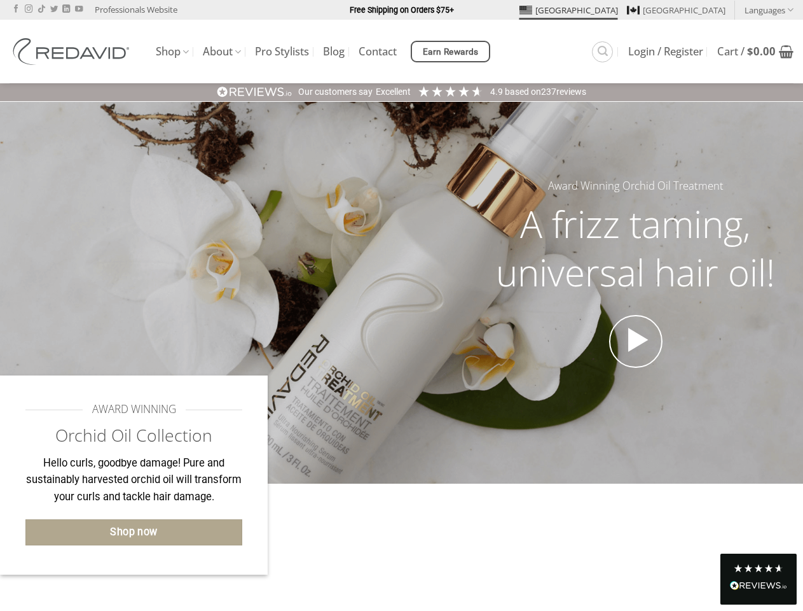 This screenshot has height=611, width=803. I want to click on div: REVIEWS.io, so click(759, 585).